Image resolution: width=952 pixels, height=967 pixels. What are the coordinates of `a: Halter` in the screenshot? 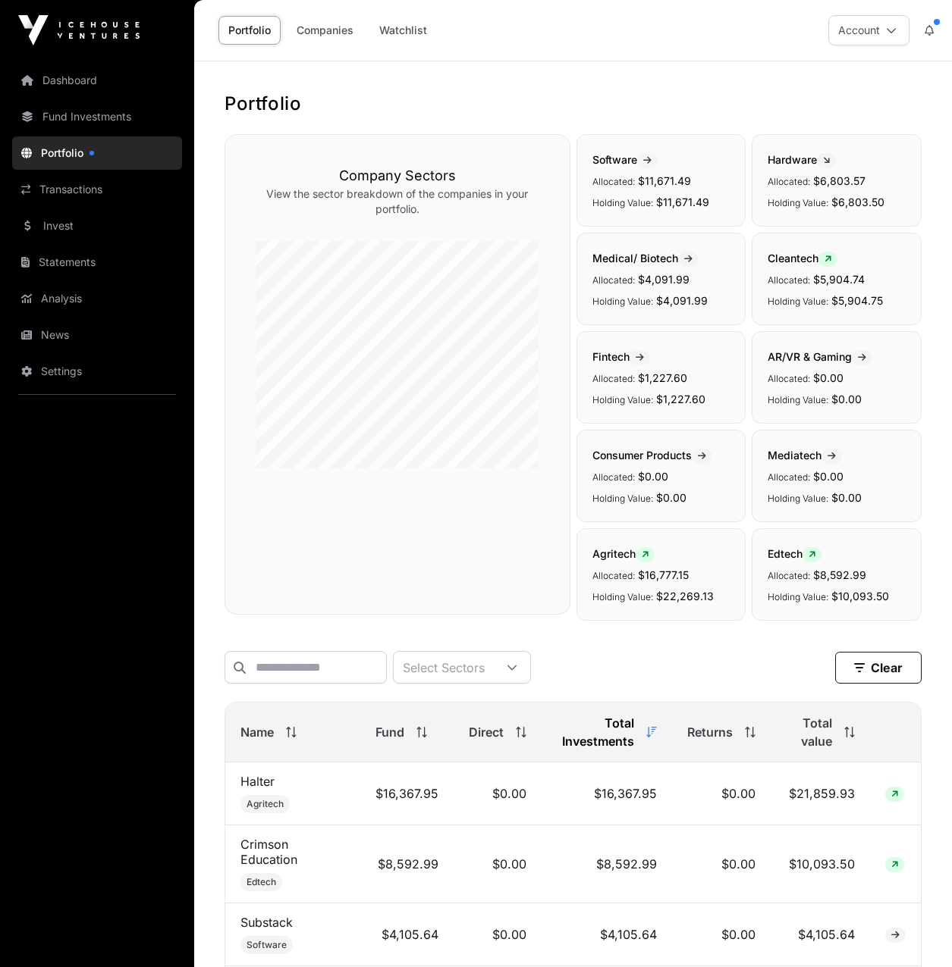 It's located at (257, 782).